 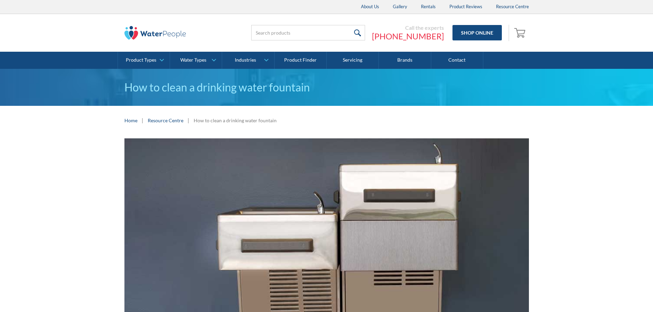 I want to click on h1: How to clean a drinking water fountain, so click(x=327, y=87).